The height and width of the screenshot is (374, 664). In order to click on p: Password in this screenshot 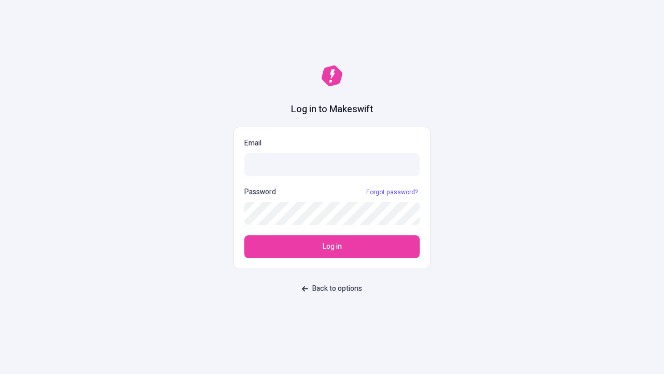, I will do `click(260, 192)`.